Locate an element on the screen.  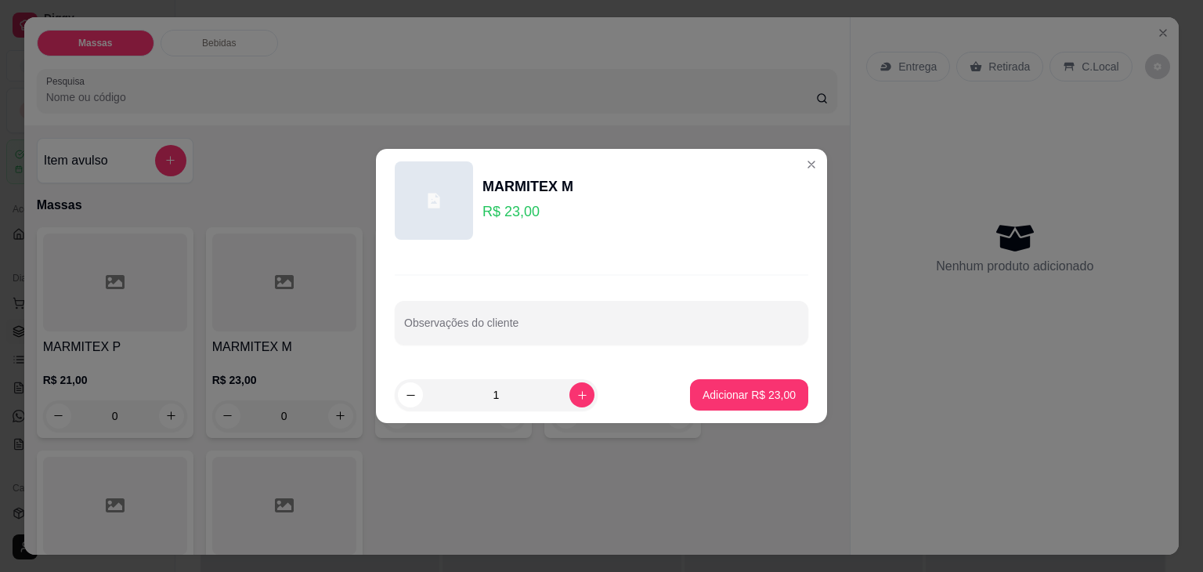
button: Adicionar R$ 23,00 is located at coordinates (749, 395).